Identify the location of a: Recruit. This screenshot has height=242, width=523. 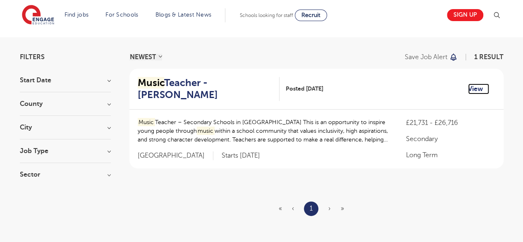
(311, 15).